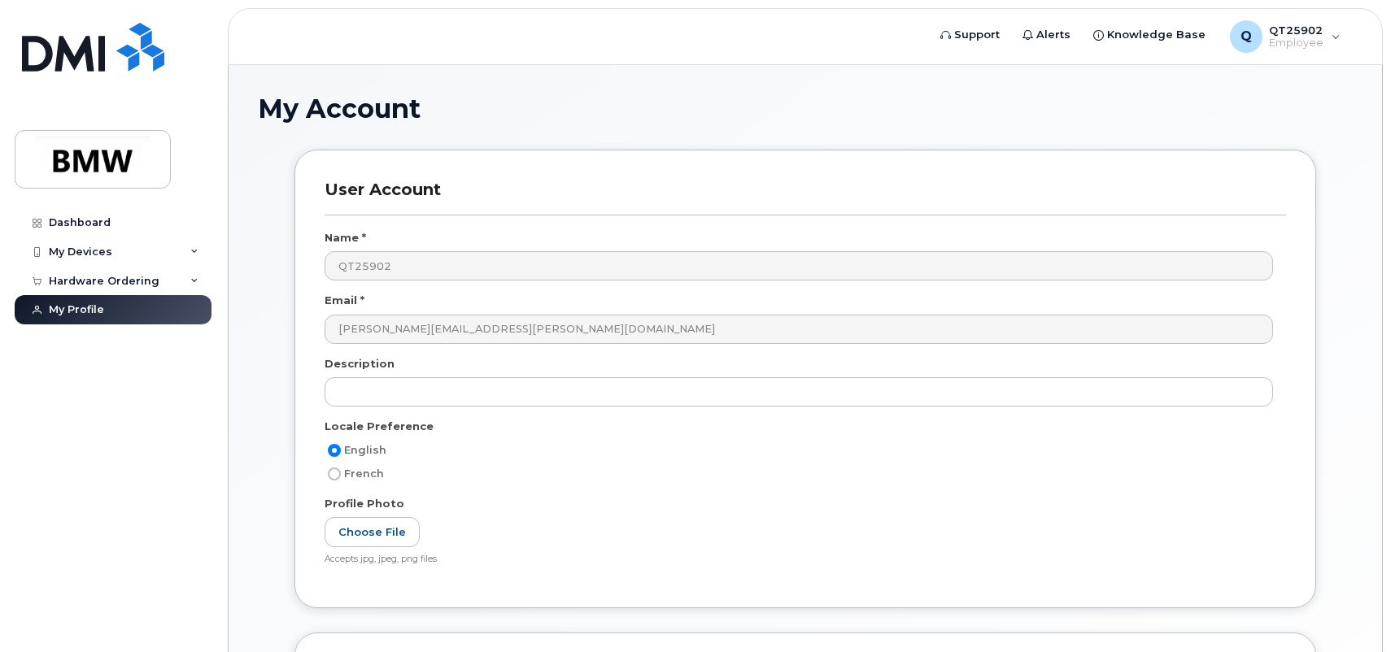 This screenshot has width=1391, height=652. What do you see at coordinates (334, 451) in the screenshot?
I see `input: English` at bounding box center [334, 451].